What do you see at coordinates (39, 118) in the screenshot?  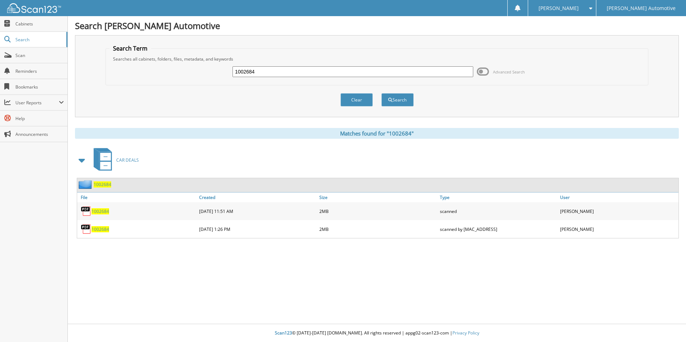 I see `span: Help` at bounding box center [39, 118].